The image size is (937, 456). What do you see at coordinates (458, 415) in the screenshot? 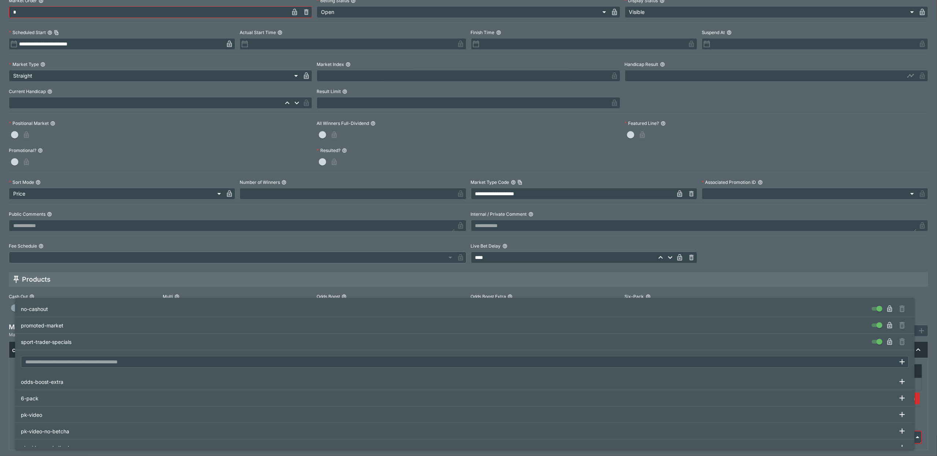
I see `span: pk-video` at bounding box center [458, 415].